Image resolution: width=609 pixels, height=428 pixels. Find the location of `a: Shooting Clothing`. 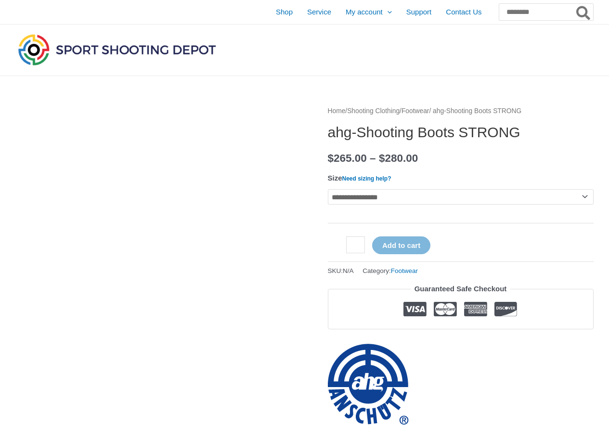

a: Shooting Clothing is located at coordinates (373, 111).